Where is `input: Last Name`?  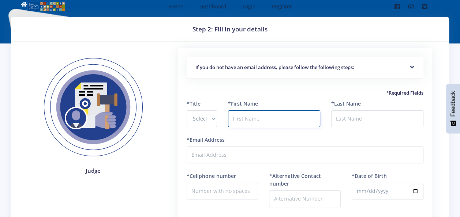 input: Last Name is located at coordinates (377, 119).